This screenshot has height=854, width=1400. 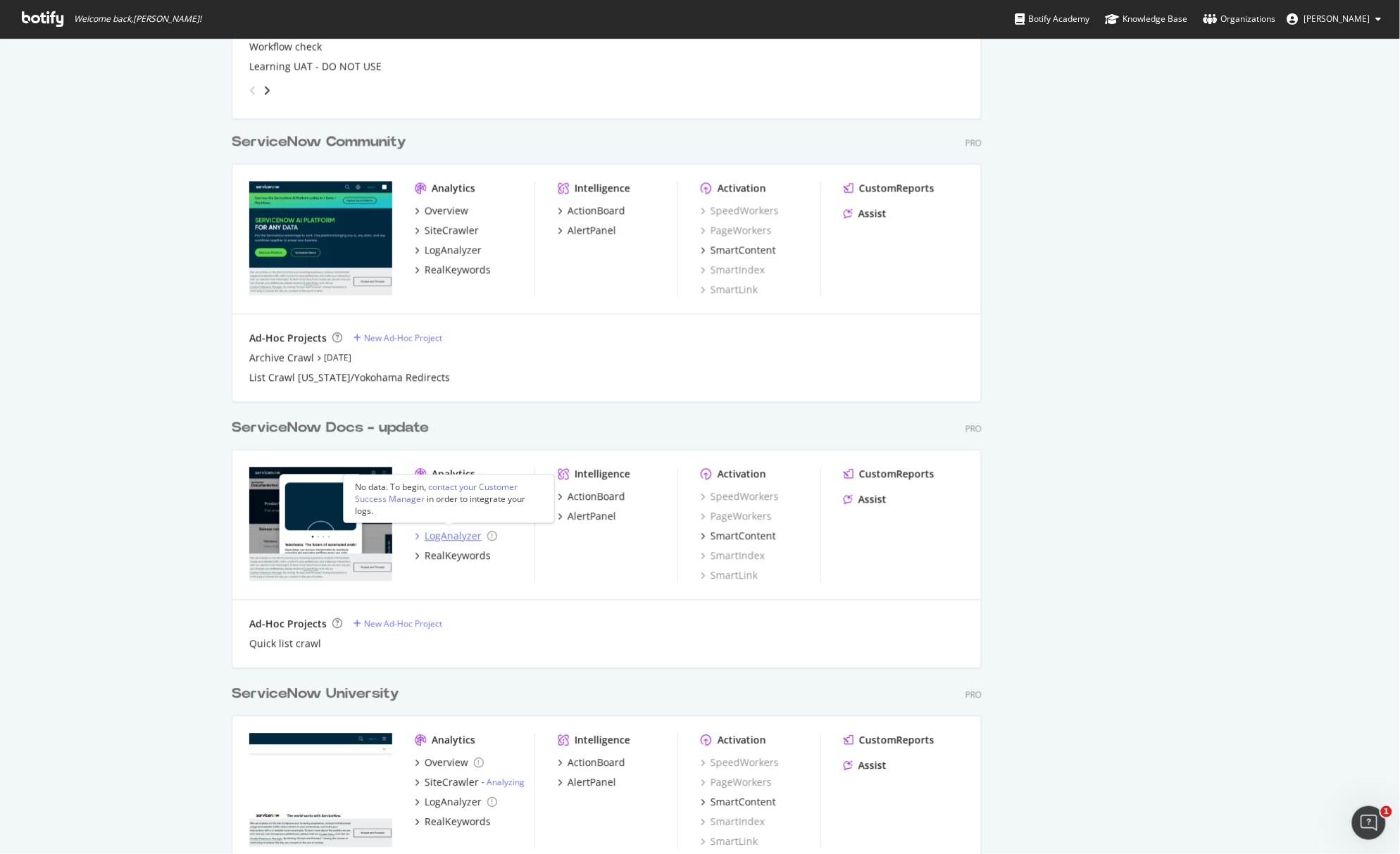 I want to click on div: ServiceNow Docs - update, so click(x=330, y=428).